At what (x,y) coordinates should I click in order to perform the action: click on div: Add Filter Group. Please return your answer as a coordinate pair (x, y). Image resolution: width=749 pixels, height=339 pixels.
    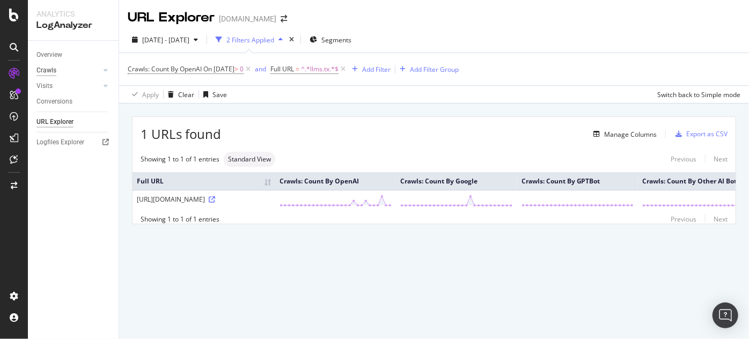
    Looking at the image, I should click on (434, 69).